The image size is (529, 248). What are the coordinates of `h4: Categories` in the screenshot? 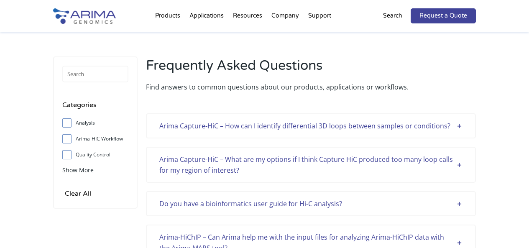 It's located at (95, 108).